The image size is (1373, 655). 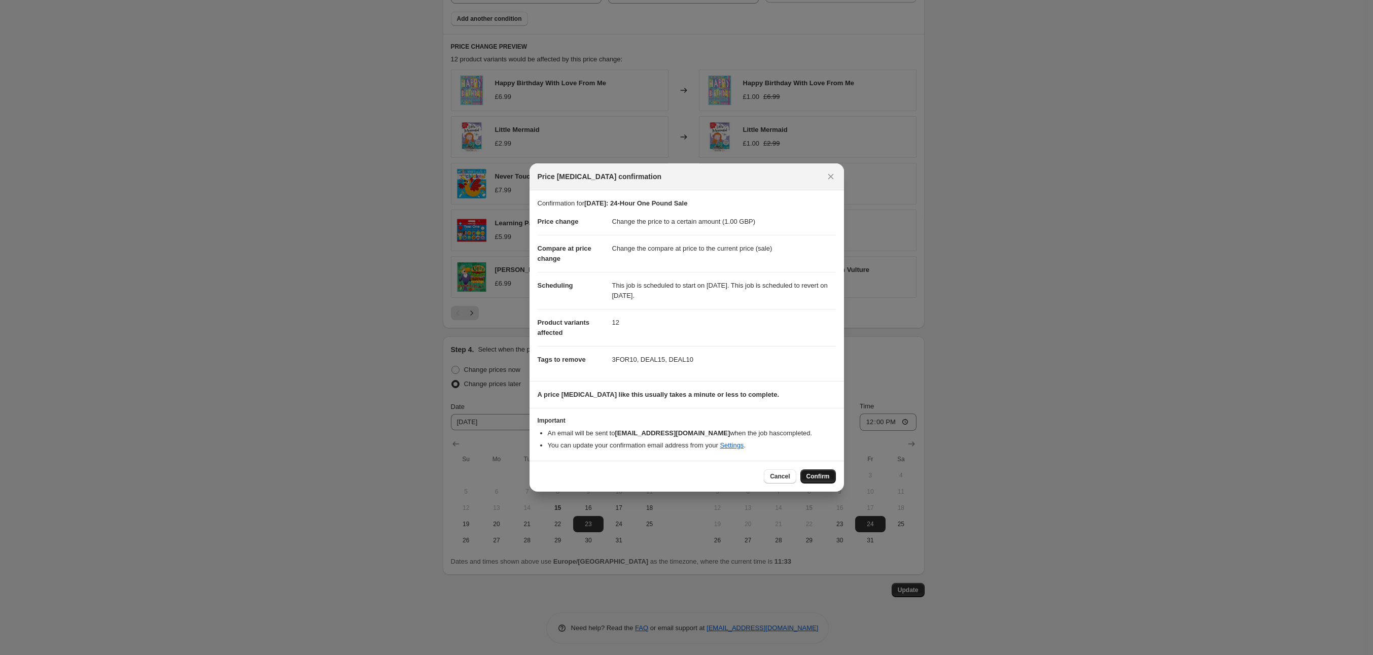 I want to click on dd: 12, so click(x=724, y=322).